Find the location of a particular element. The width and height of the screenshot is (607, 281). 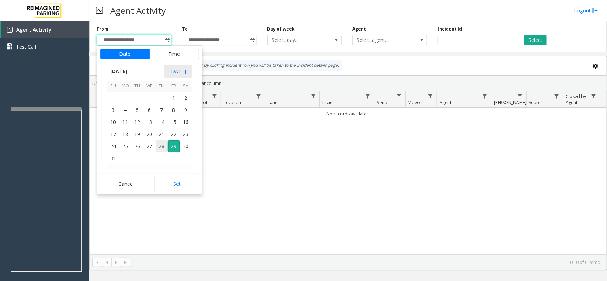

span: 16 is located at coordinates (186, 122).